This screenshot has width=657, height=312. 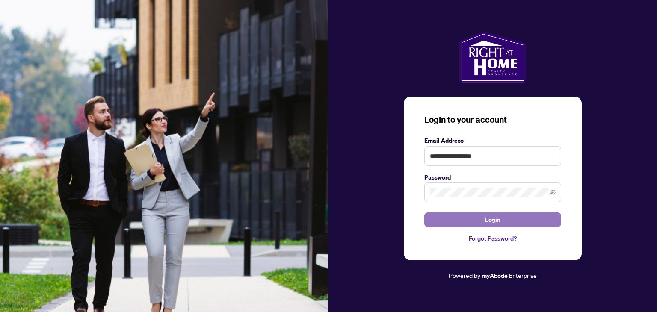 I want to click on button: Login, so click(x=493, y=220).